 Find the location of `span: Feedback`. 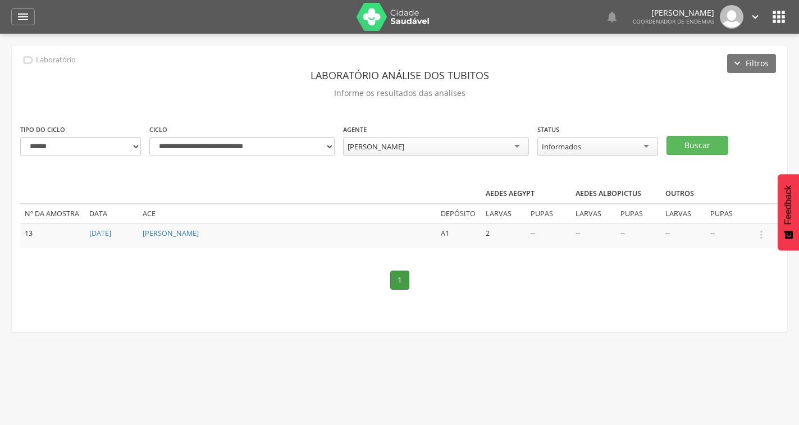

span: Feedback is located at coordinates (789, 205).